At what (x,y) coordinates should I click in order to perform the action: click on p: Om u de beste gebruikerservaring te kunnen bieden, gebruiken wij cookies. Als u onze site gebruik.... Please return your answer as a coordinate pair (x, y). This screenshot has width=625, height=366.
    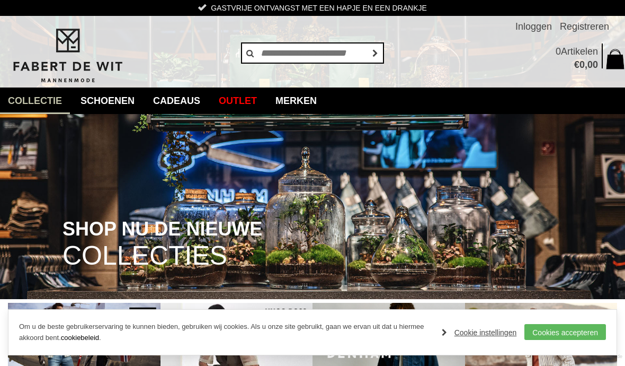
    Looking at the image, I should click on (225, 332).